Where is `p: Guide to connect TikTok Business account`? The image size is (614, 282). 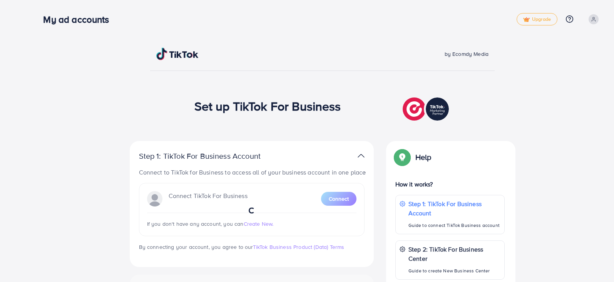
p: Guide to connect TikTok Business account is located at coordinates (455, 225).